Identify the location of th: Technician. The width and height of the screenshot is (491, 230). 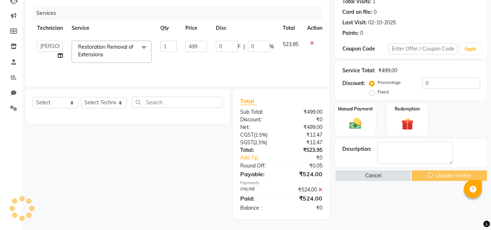
(50, 28).